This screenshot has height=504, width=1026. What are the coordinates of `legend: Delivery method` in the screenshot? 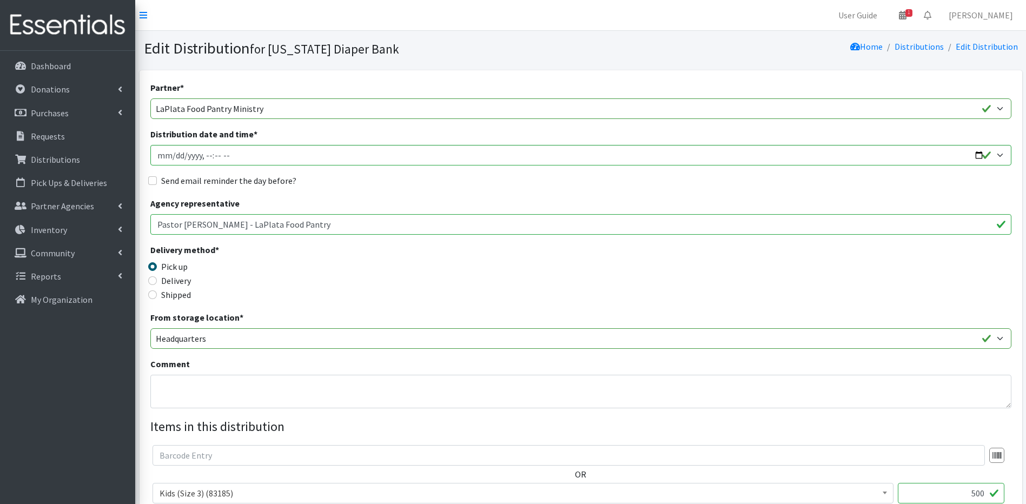 It's located at (258, 251).